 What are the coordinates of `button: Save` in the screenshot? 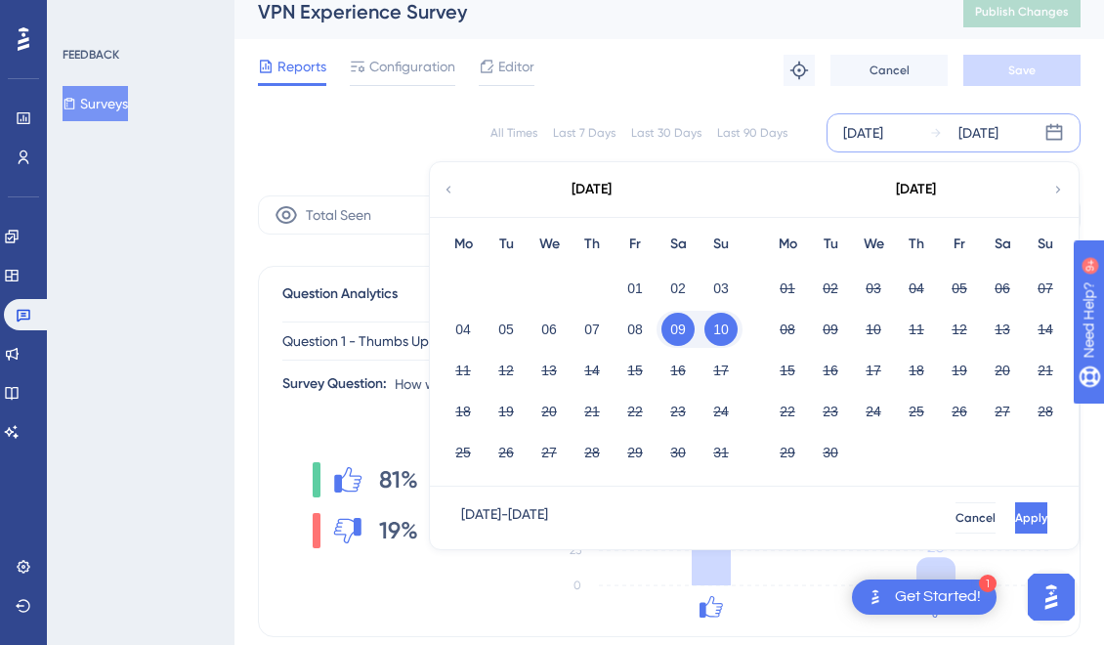 It's located at (1022, 70).